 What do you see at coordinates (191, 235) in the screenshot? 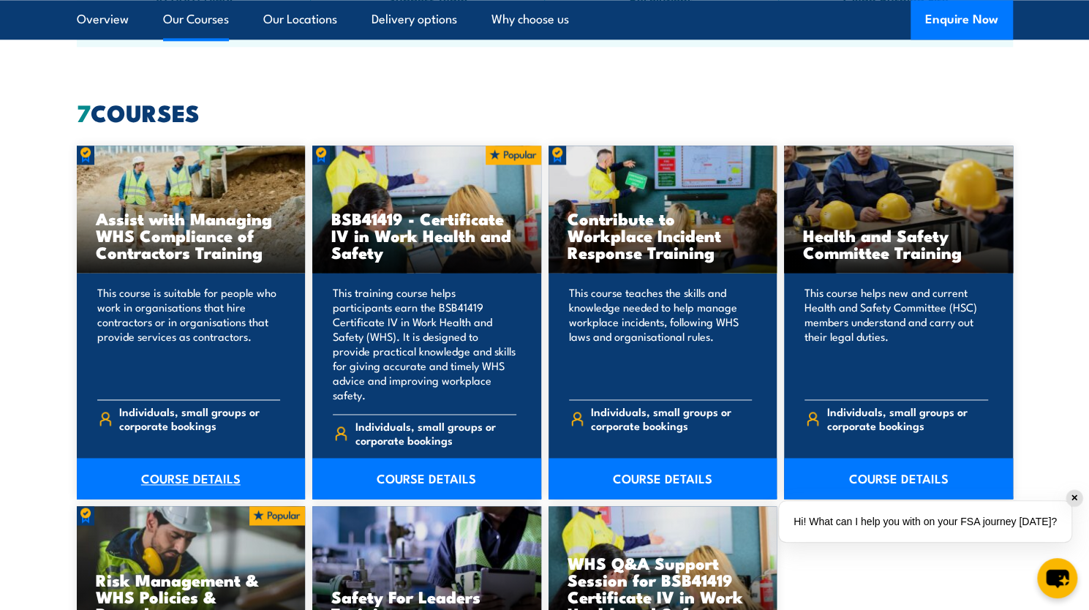
I see `h3: Assist with Managing WHS Compliance of Contractors Training` at bounding box center [191, 235].